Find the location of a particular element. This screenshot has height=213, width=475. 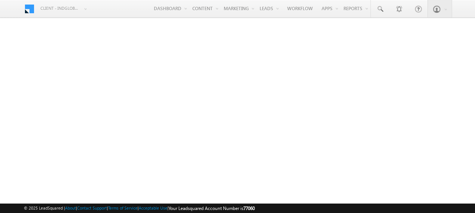

span: Client - indglobal1 (77060) is located at coordinates (60, 8).